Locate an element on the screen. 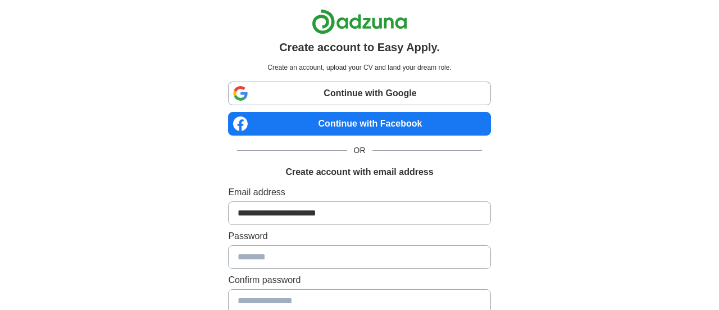 The height and width of the screenshot is (310, 719). img: Adzuna logo is located at coordinates (360, 21).